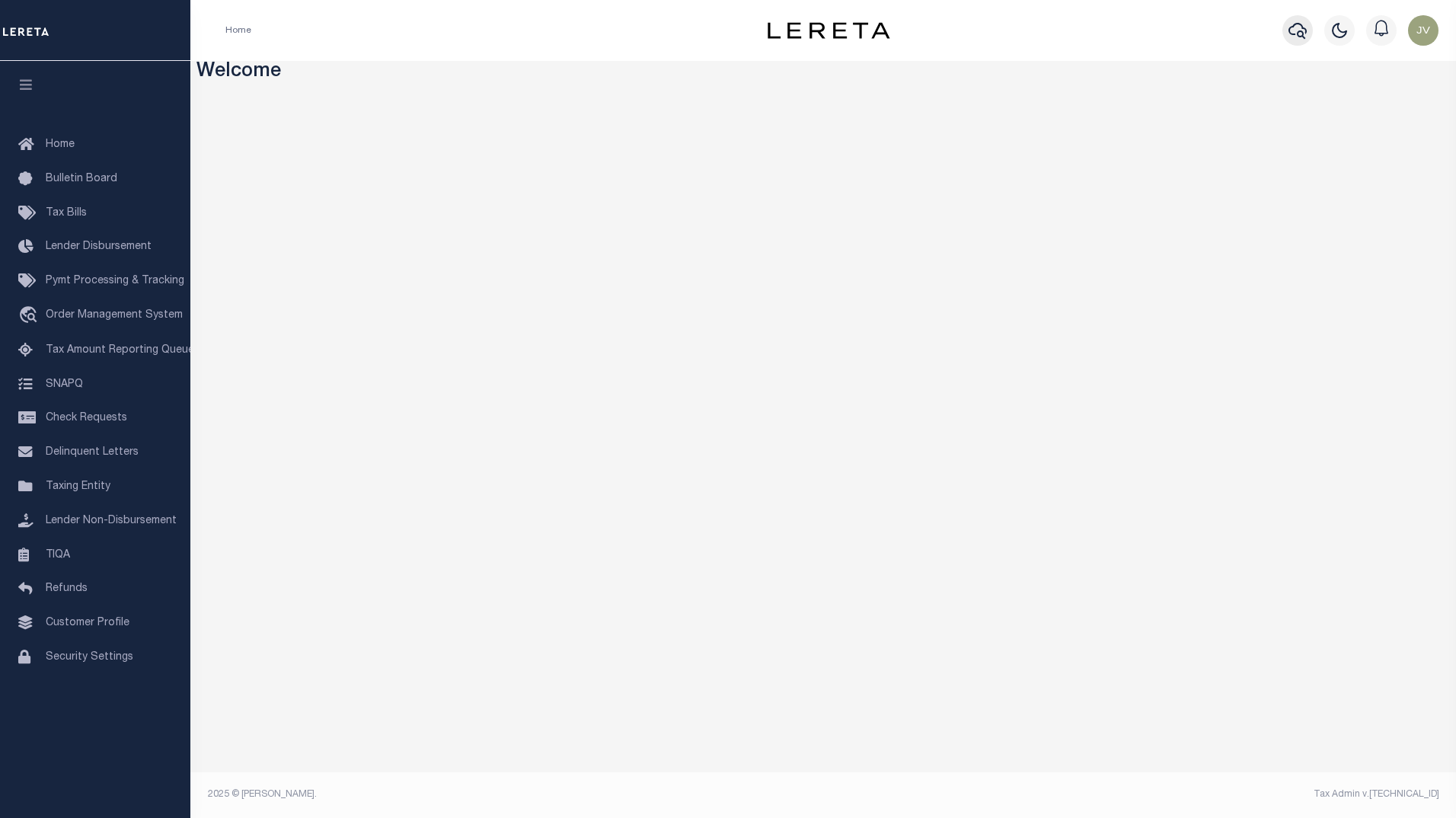  I want to click on span: Check Requests, so click(86, 418).